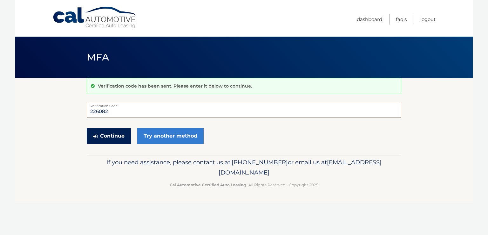  What do you see at coordinates (98, 57) in the screenshot?
I see `span: MFA` at bounding box center [98, 57].